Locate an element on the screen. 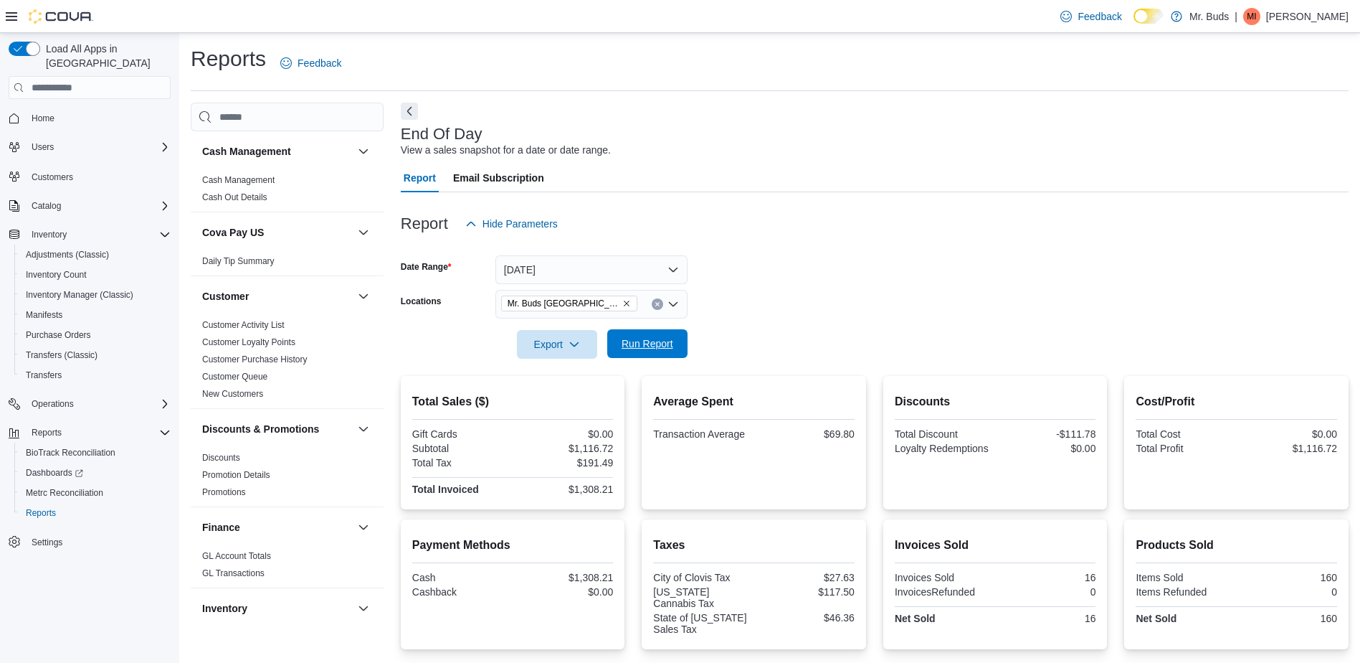 The height and width of the screenshot is (663, 1360). button: BioTrack Reconciliation is located at coordinates (95, 452).